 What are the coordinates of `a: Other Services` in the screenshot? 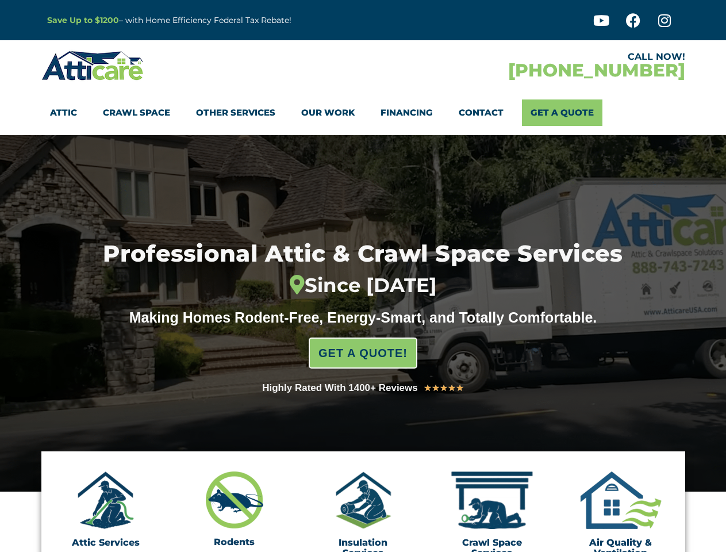 It's located at (236, 113).